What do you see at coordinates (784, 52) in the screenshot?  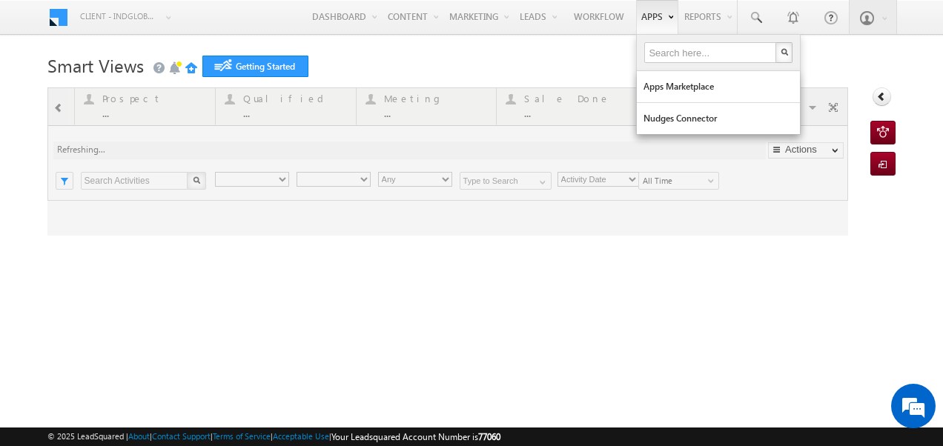 I see `img: Search` at bounding box center [784, 52].